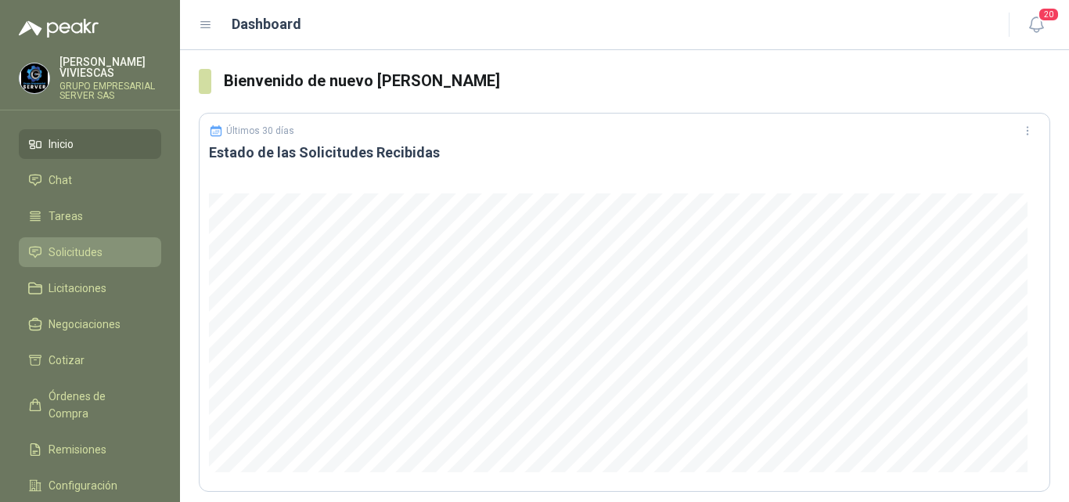  Describe the element at coordinates (97, 405) in the screenshot. I see `span: Órdenes de Compra` at that location.